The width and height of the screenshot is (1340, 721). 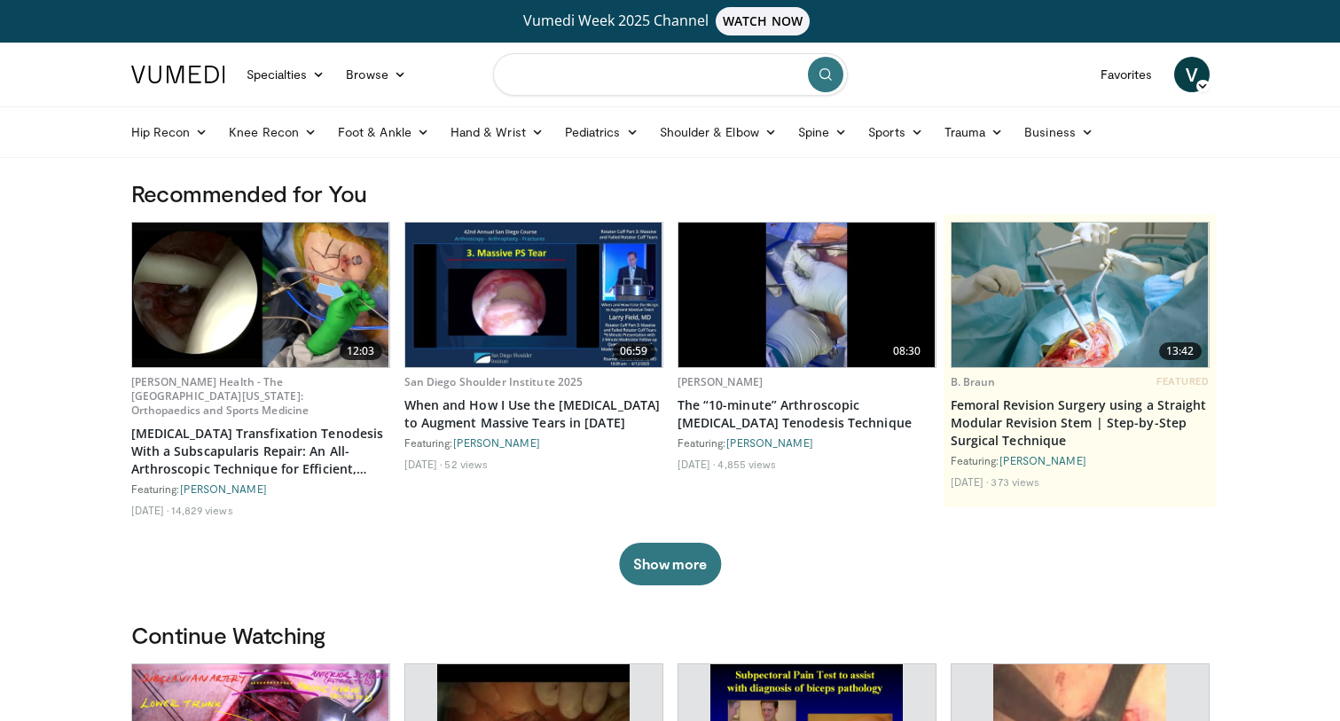 I want to click on span: FEATURED, so click(x=1182, y=381).